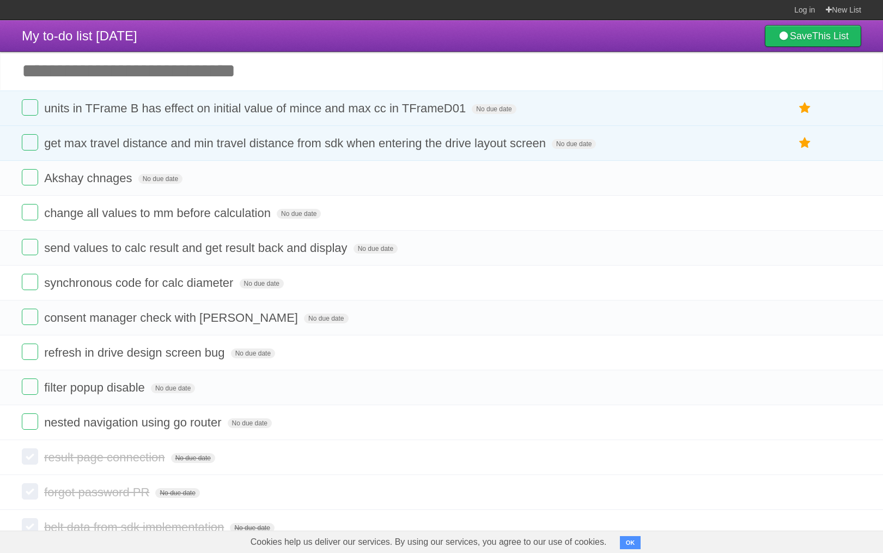 The image size is (883, 553). Describe the element at coordinates (429, 542) in the screenshot. I see `span: Cookies help us deliver our services. By using our services, you agree to our use of cookies.` at that location.